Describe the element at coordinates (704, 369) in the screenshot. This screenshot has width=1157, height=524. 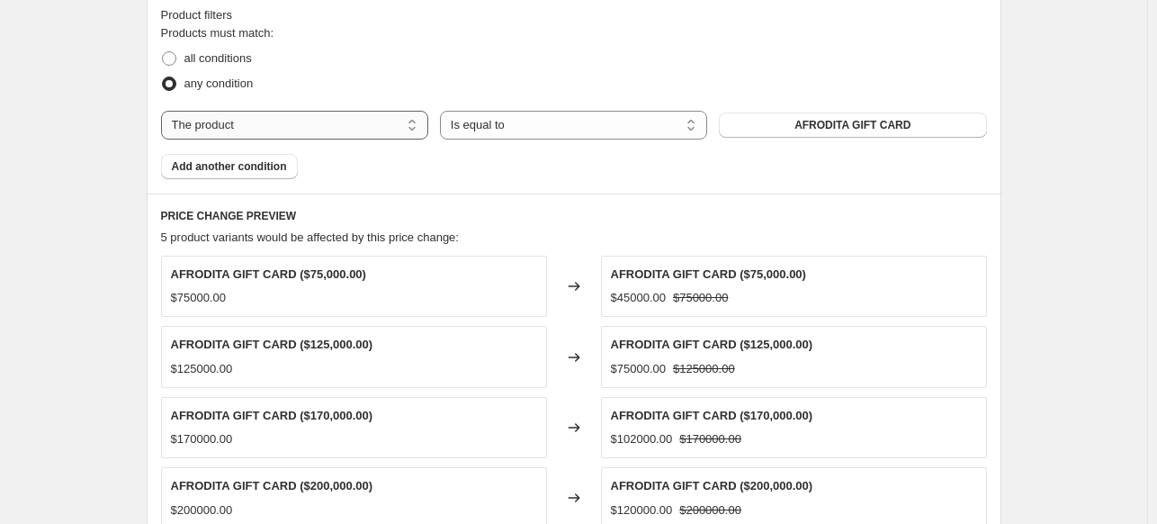
I see `strike: $125000.00` at that location.